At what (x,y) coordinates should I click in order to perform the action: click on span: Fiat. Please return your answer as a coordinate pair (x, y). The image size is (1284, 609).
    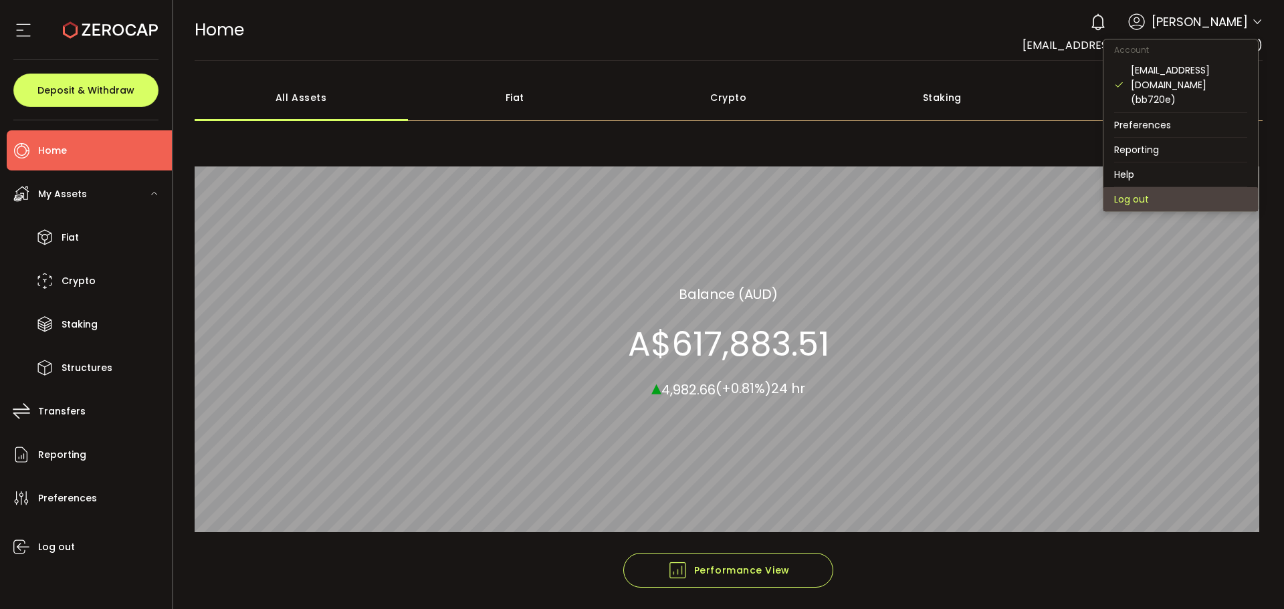
    Looking at the image, I should click on (70, 237).